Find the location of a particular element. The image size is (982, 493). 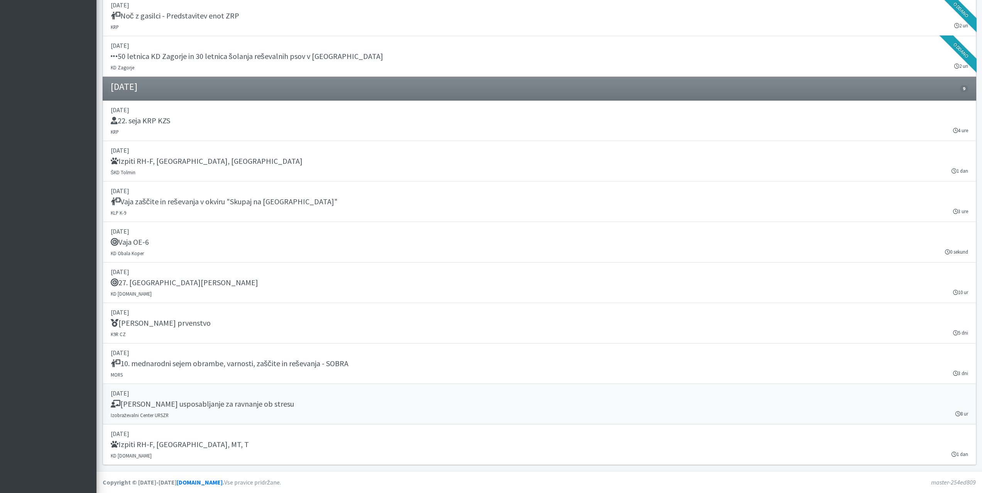

small: KD Obala Koper is located at coordinates (127, 253).